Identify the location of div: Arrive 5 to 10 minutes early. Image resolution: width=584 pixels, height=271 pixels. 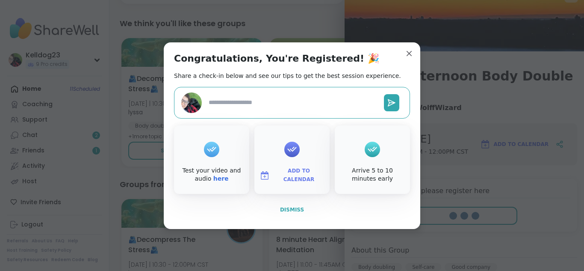
(372, 174).